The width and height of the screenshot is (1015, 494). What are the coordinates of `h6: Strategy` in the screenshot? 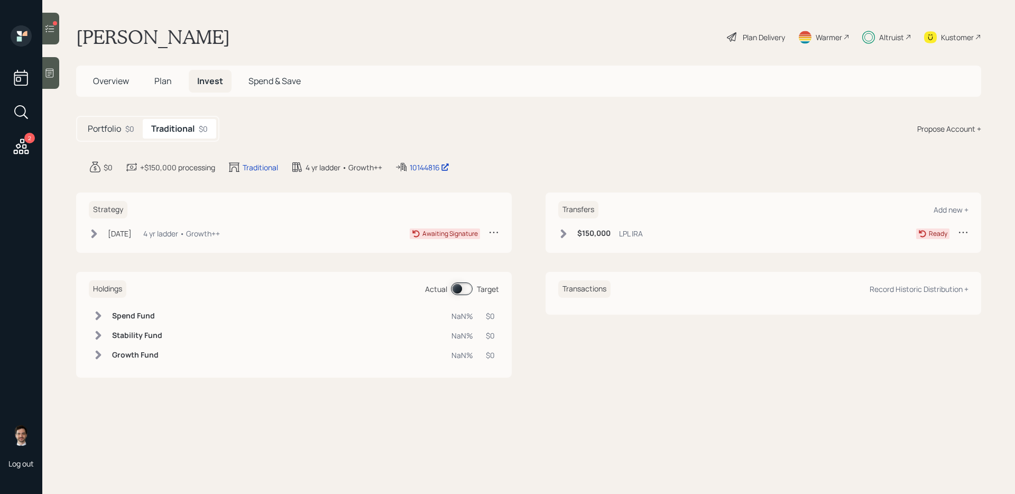 It's located at (108, 209).